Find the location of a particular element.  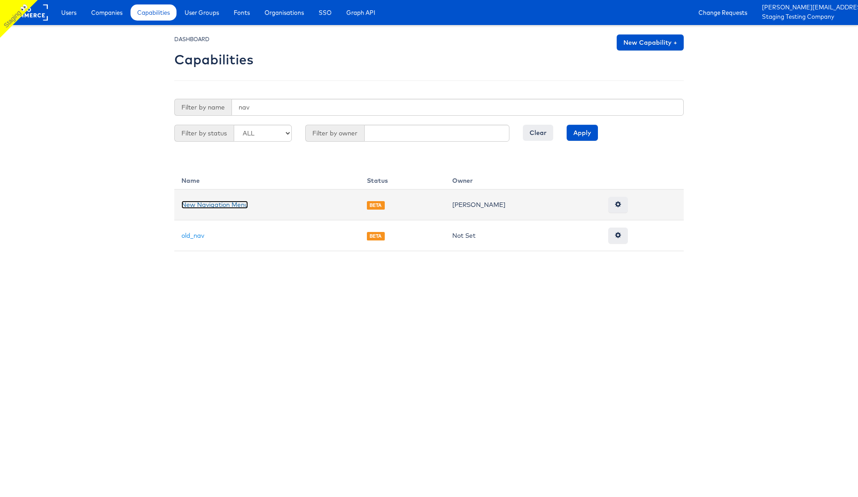

a: SSO is located at coordinates (325, 13).